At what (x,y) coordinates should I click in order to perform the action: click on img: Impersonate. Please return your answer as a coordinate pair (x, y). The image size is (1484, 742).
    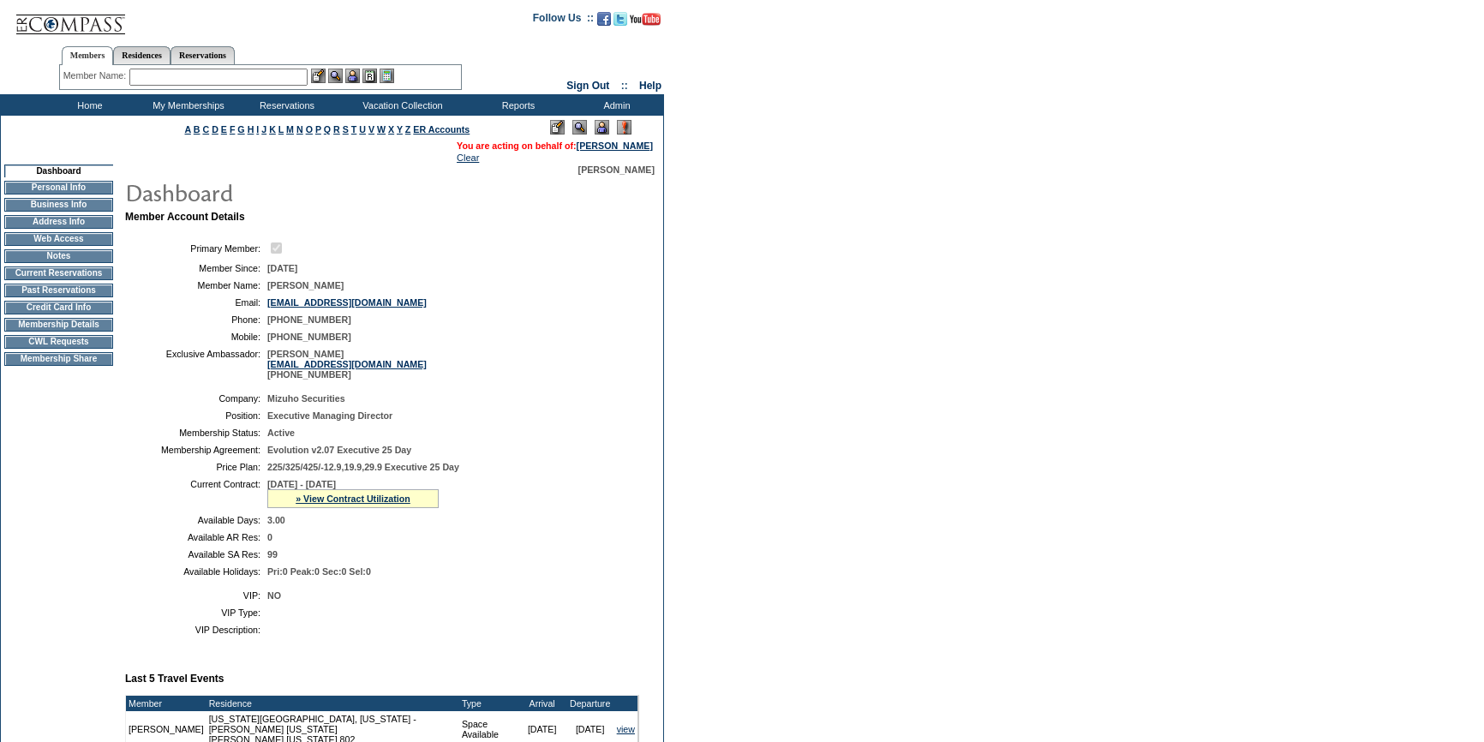
    Looking at the image, I should click on (602, 127).